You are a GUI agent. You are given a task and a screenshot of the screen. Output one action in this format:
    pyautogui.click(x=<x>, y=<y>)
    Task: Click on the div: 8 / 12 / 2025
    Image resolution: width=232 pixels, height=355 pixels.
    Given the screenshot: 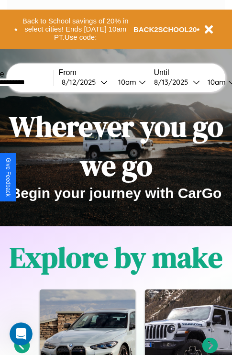 What is the action you would take?
    pyautogui.click(x=81, y=82)
    